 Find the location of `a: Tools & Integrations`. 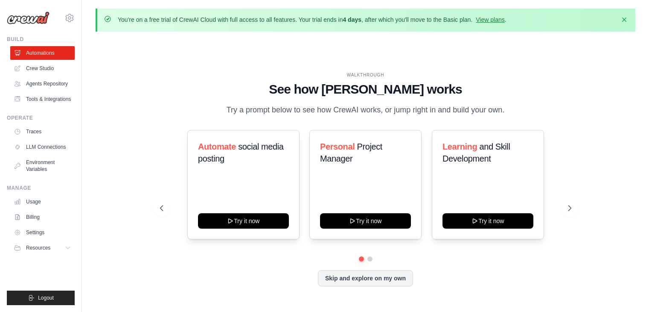

a: Tools & Integrations is located at coordinates (42, 99).